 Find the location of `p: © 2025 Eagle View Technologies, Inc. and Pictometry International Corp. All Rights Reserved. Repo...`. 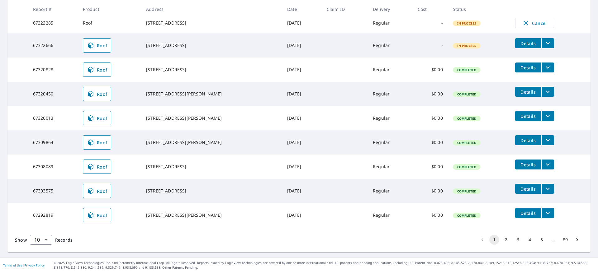

p: © 2025 Eagle View Technologies, Inc. and Pictometry International Corp. All Rights Reserved. Repo... is located at coordinates (324, 265).